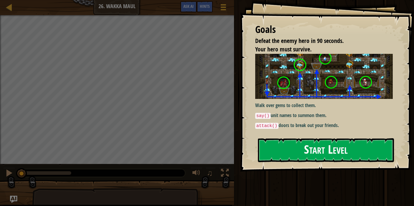  What do you see at coordinates (263, 116) in the screenshot?
I see `code: say()` at bounding box center [263, 116].